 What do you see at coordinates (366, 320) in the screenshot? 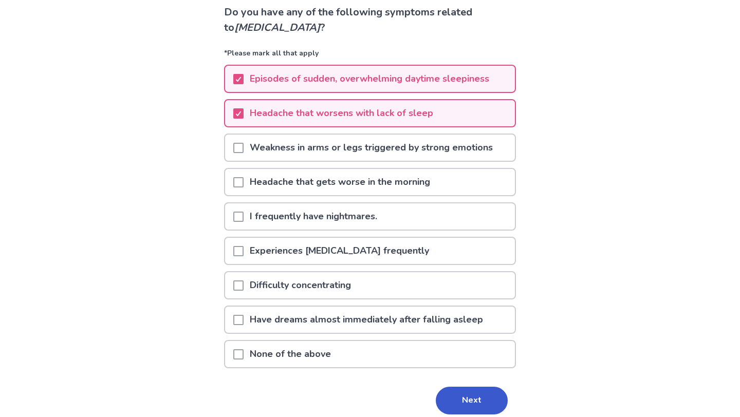
I see `p: Have dreams almost immediately after falling asleep` at bounding box center [366, 320].